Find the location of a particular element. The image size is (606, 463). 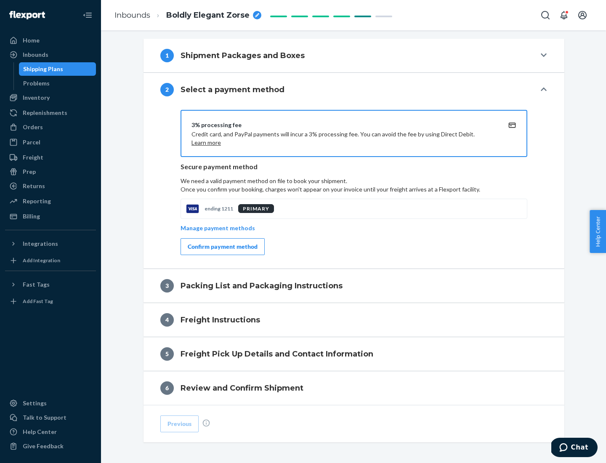

div: Parcel is located at coordinates (32, 142).